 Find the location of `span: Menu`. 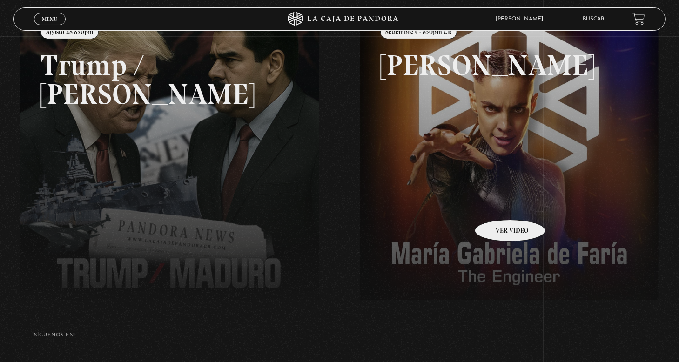

span: Menu is located at coordinates (49, 19).